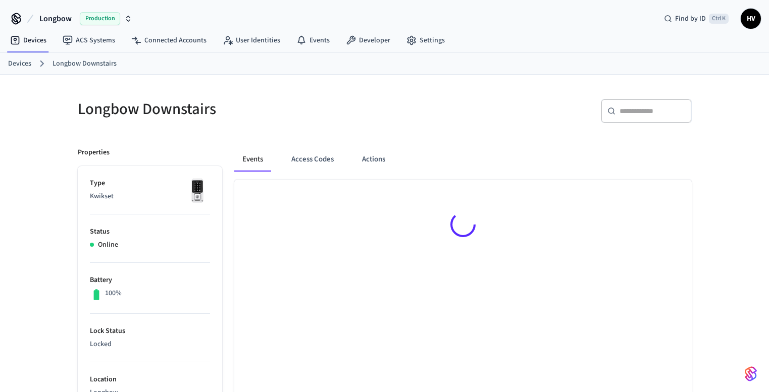 Image resolution: width=769 pixels, height=392 pixels. Describe the element at coordinates (89, 40) in the screenshot. I see `a: ACS Systems` at that location.